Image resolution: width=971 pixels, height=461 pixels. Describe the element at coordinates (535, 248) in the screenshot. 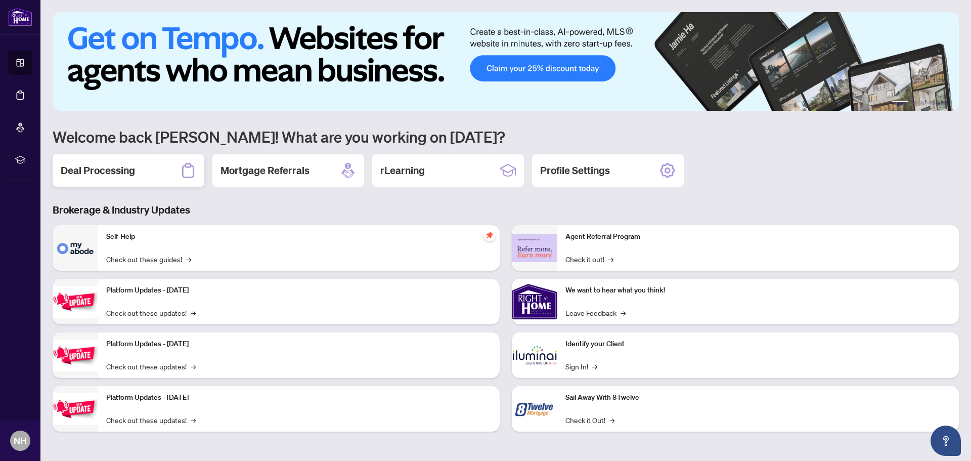

I see `img: Agent Referral Program` at that location.